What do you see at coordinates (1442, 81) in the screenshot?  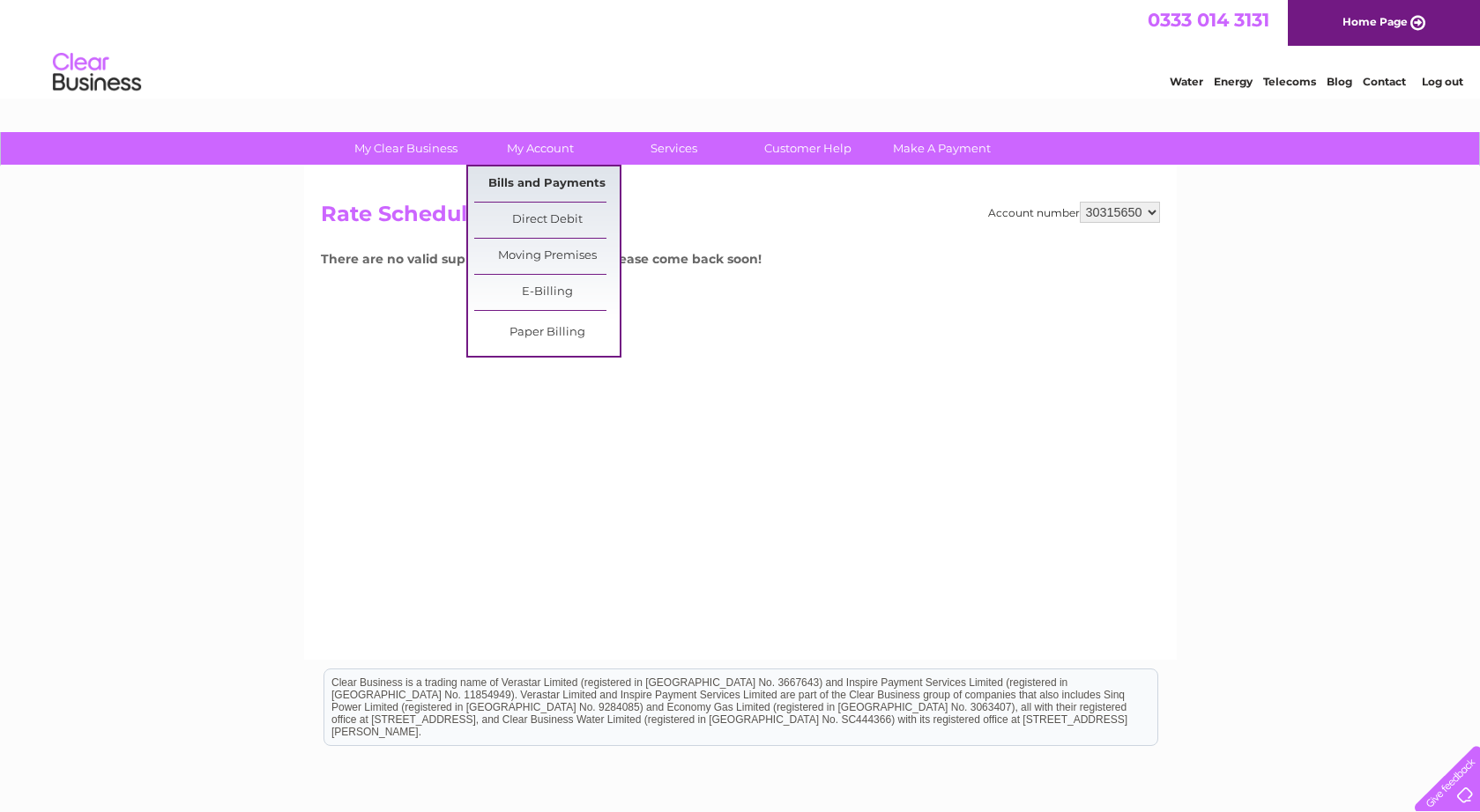 I see `a: Log out` at bounding box center [1442, 81].